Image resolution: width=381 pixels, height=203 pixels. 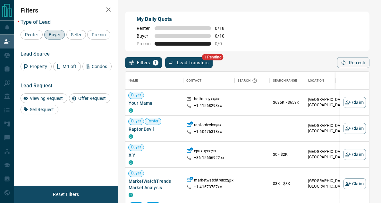 What do you see at coordinates (100, 66) in the screenshot?
I see `span: Condos` at bounding box center [100, 66].